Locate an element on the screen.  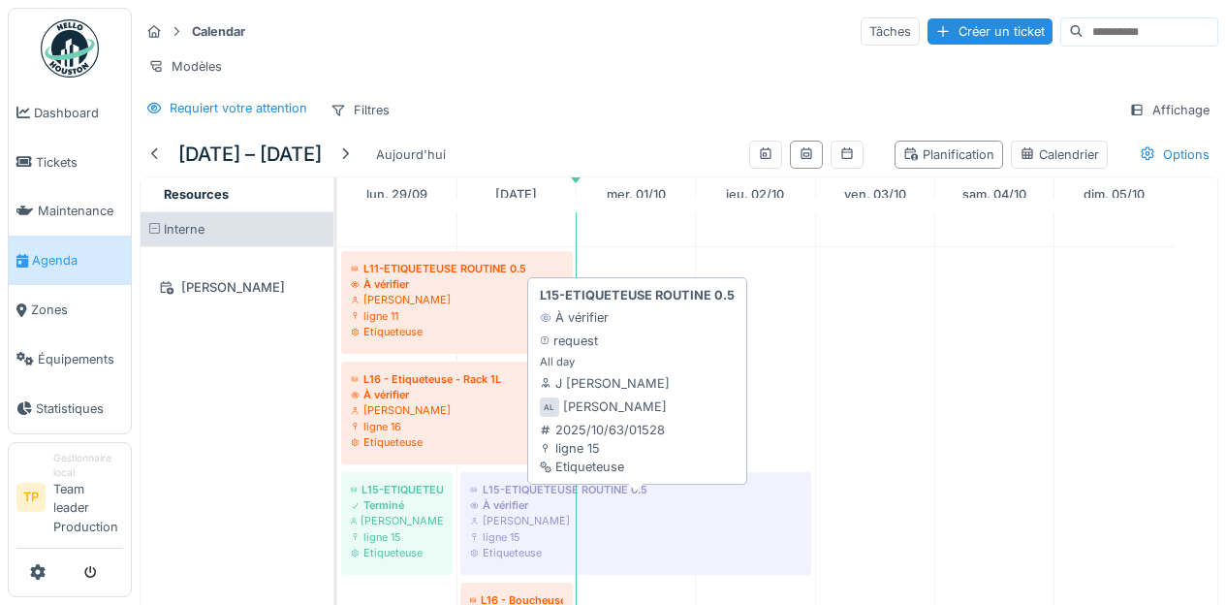
div: Calendrier is located at coordinates (1059, 154).